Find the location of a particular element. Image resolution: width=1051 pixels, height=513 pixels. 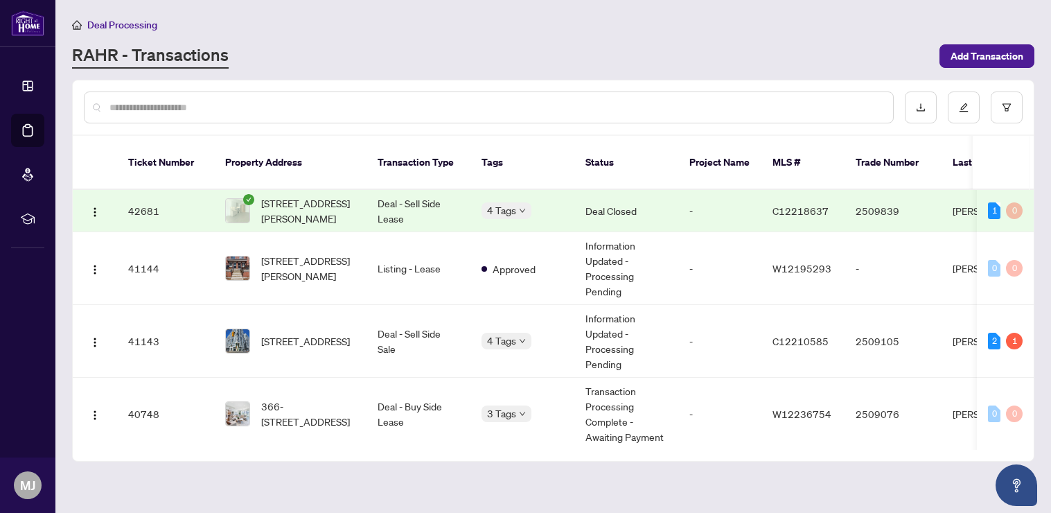

button: Add Transaction is located at coordinates (986, 56).